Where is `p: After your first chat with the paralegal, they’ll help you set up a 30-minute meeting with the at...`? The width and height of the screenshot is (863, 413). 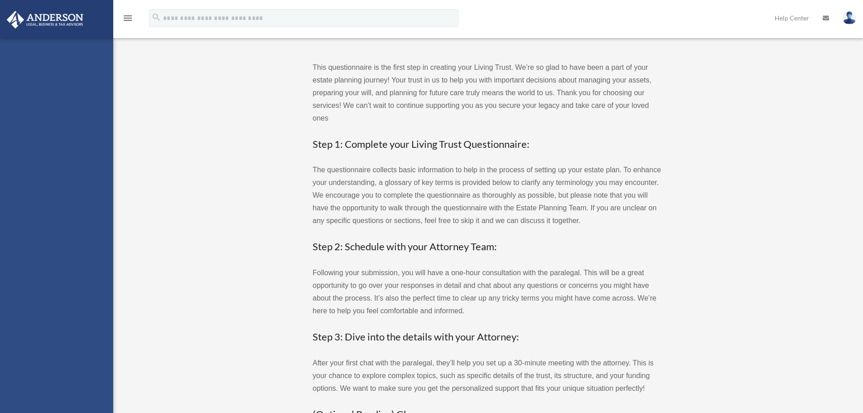 p: After your first chat with the paralegal, they’ll help you set up a 30-minute meeting with the at... is located at coordinates (487, 376).